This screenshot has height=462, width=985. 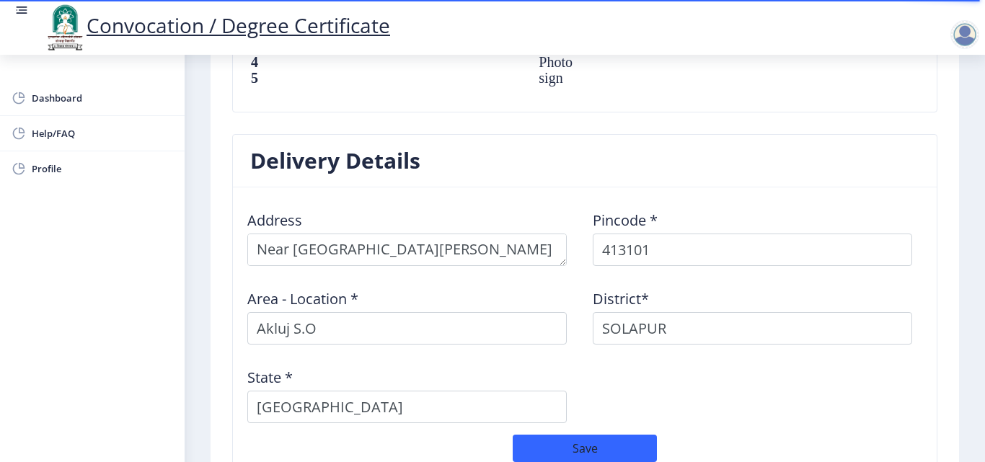 What do you see at coordinates (621, 299) in the screenshot?
I see `label: District*` at bounding box center [621, 299].